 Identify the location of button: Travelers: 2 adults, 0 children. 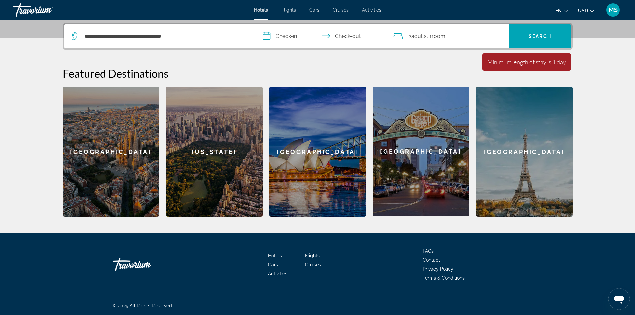
(448, 36).